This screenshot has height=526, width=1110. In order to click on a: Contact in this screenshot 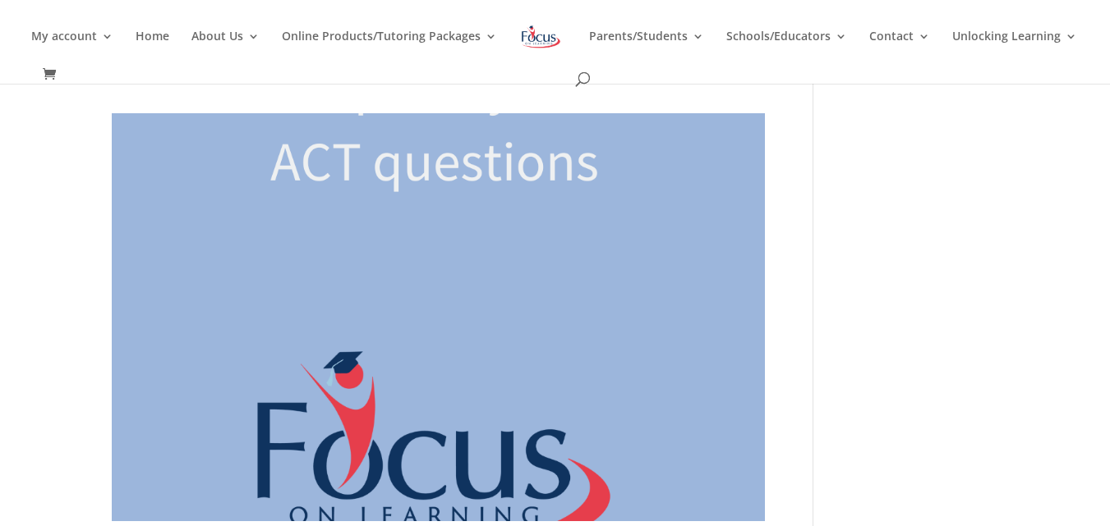, I will do `click(899, 49)`.